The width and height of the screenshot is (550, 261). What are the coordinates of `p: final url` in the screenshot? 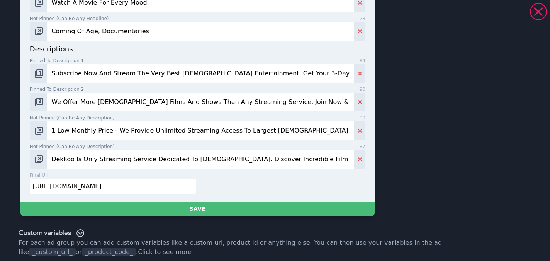 It's located at (39, 175).